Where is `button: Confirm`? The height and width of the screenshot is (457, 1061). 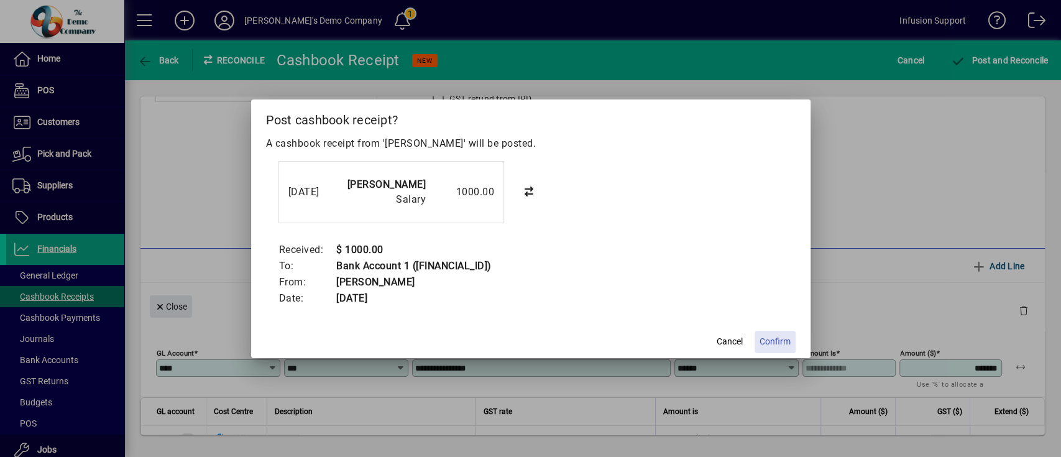
button: Confirm is located at coordinates (775, 342).